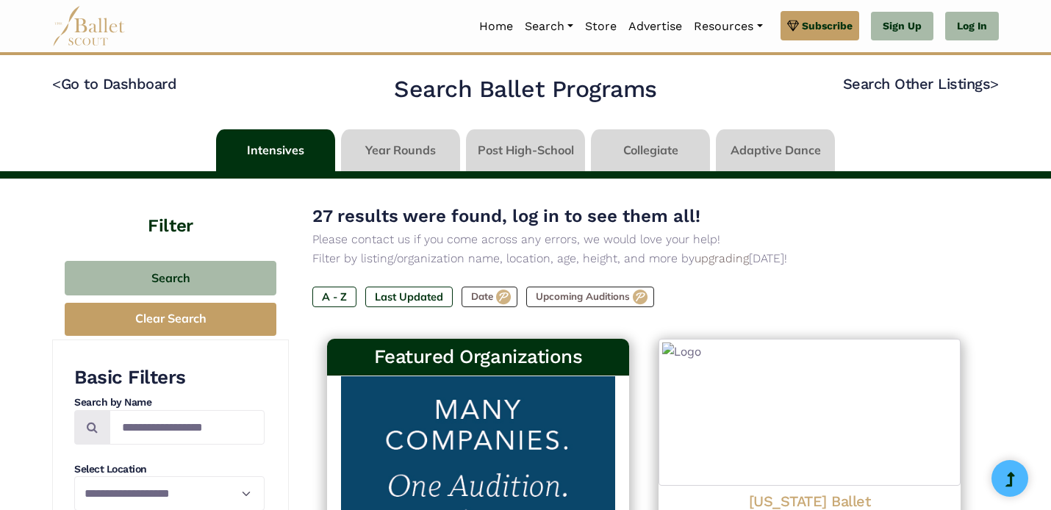  Describe the element at coordinates (408, 297) in the screenshot. I see `label: Last Updated` at that location.